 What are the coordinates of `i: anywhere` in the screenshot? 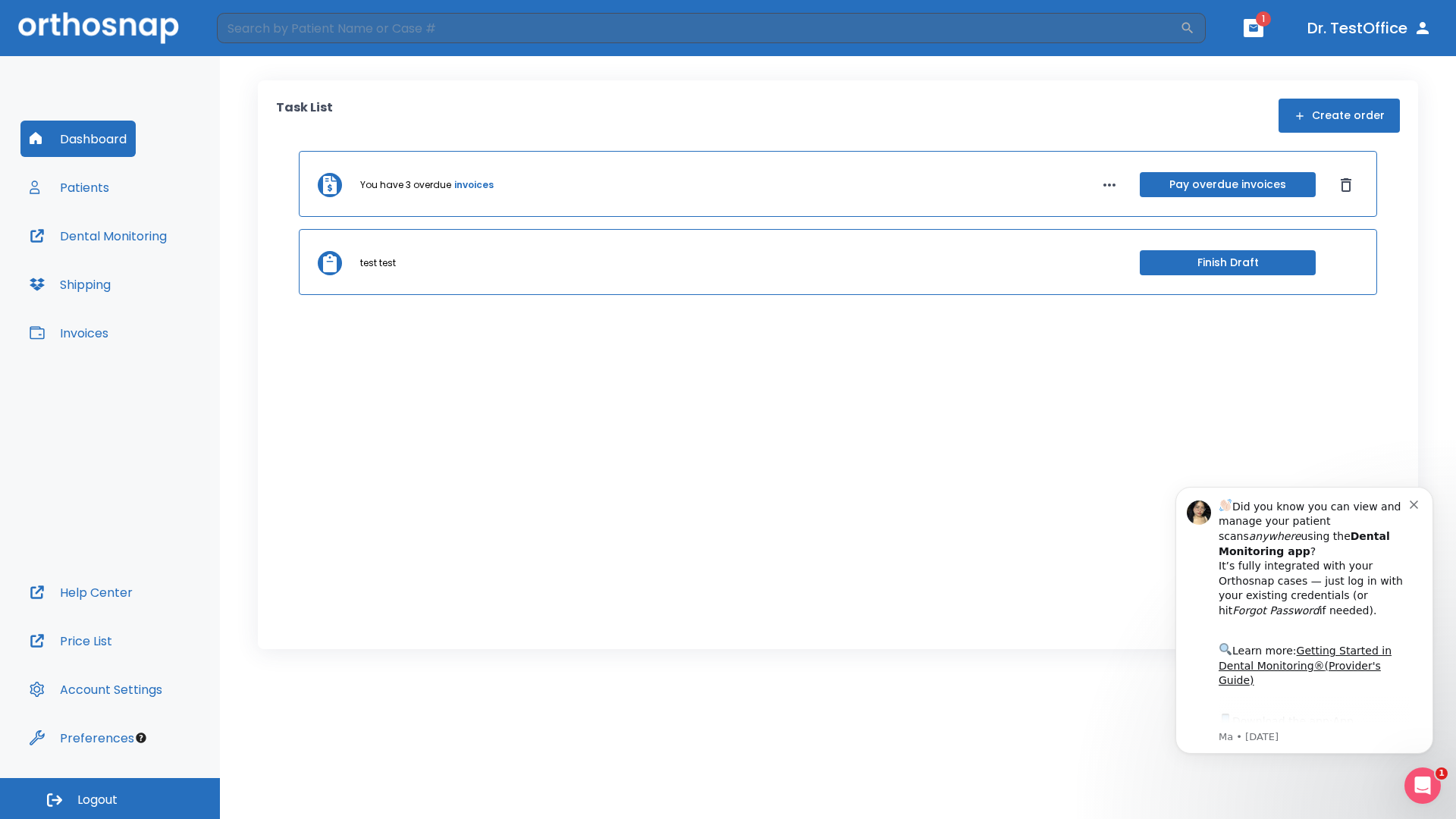 It's located at (122, 72).